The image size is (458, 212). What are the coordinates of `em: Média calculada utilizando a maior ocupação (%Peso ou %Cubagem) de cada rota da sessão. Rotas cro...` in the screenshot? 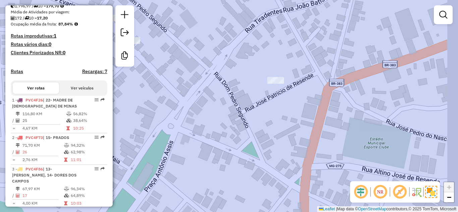 It's located at (76, 24).